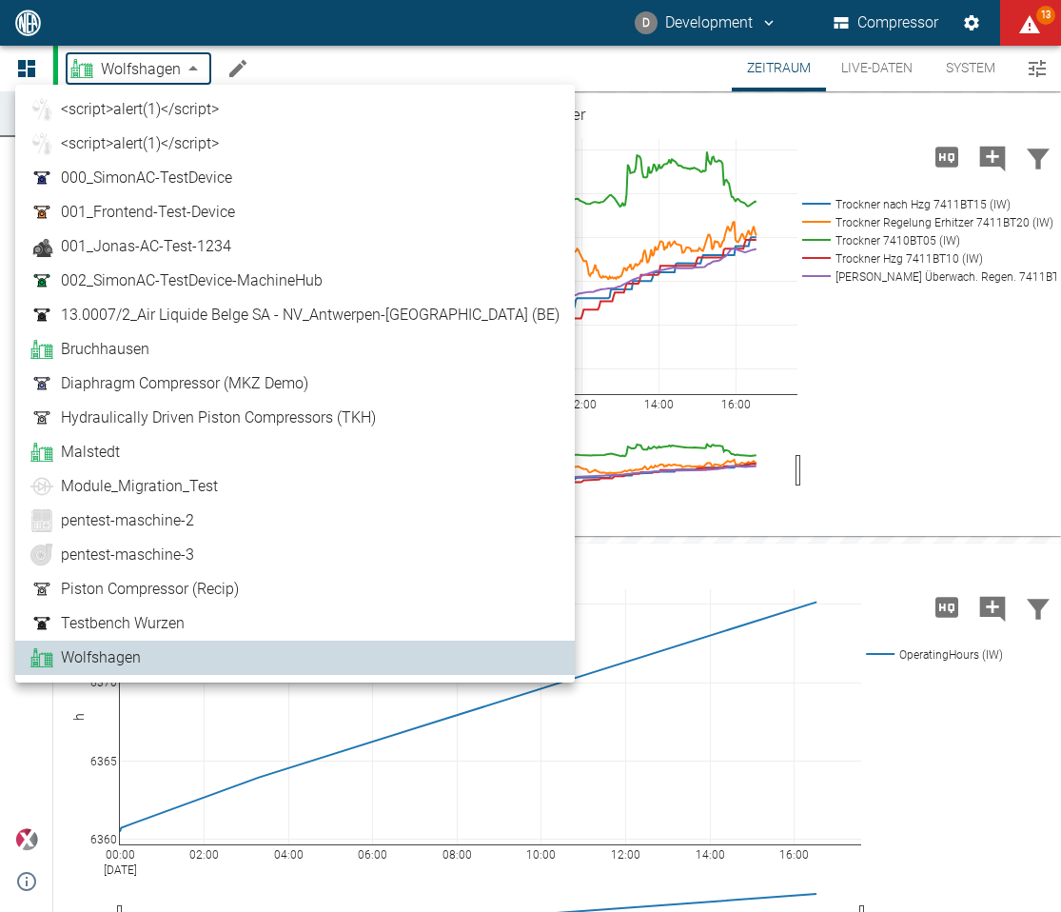 This screenshot has height=912, width=1061. Describe the element at coordinates (149, 589) in the screenshot. I see `span: Piston Compressor (Recip)` at that location.